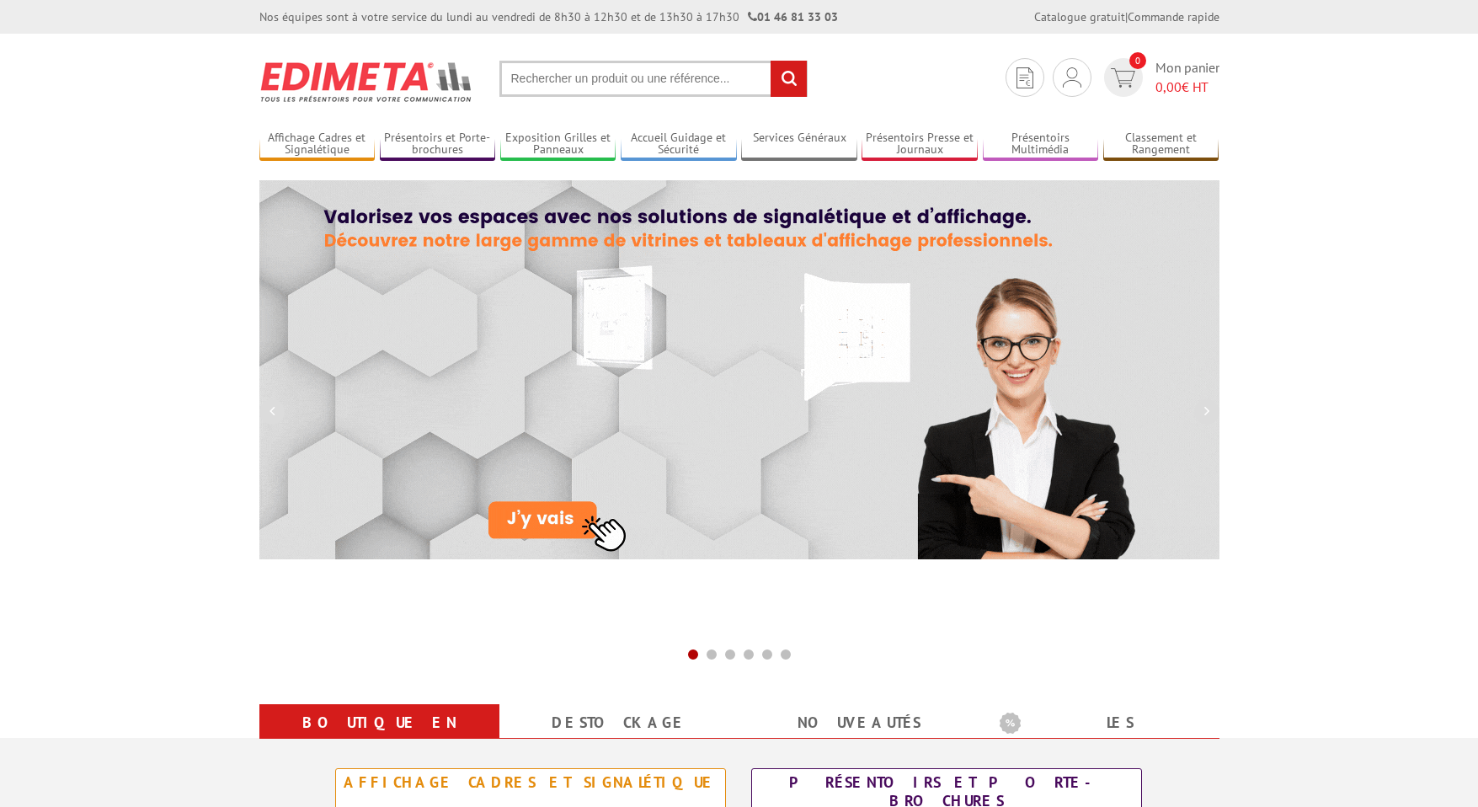  What do you see at coordinates (859, 723) in the screenshot?
I see `a: nouveautés` at bounding box center [859, 723].